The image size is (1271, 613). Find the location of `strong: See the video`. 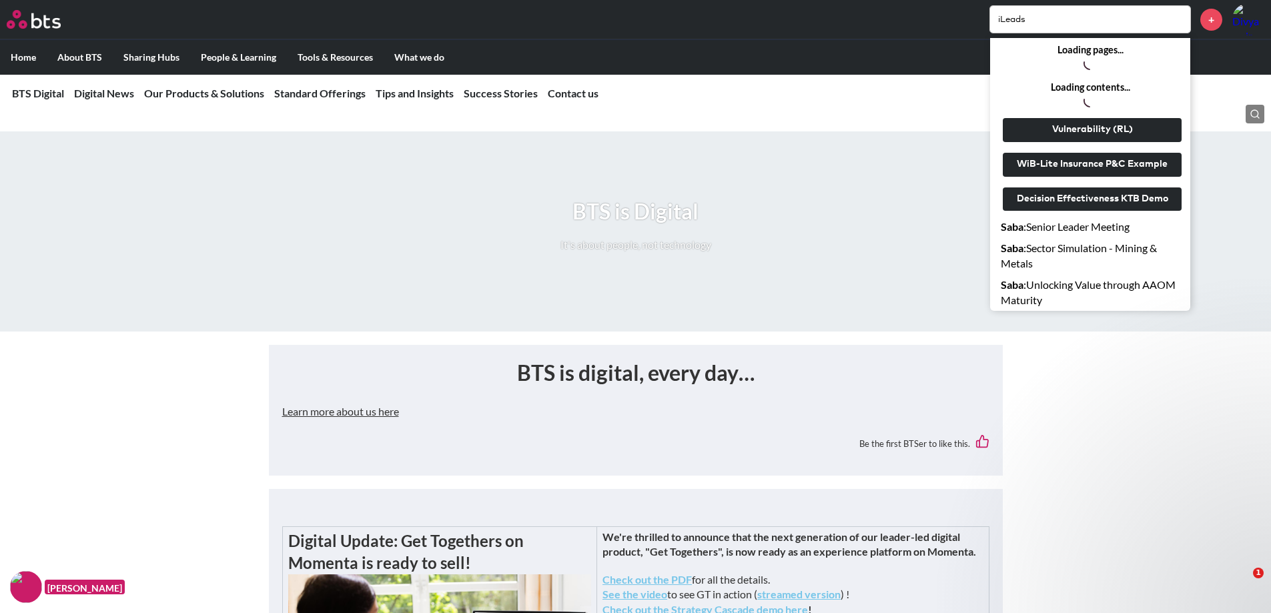

strong: See the video is located at coordinates (635, 594).